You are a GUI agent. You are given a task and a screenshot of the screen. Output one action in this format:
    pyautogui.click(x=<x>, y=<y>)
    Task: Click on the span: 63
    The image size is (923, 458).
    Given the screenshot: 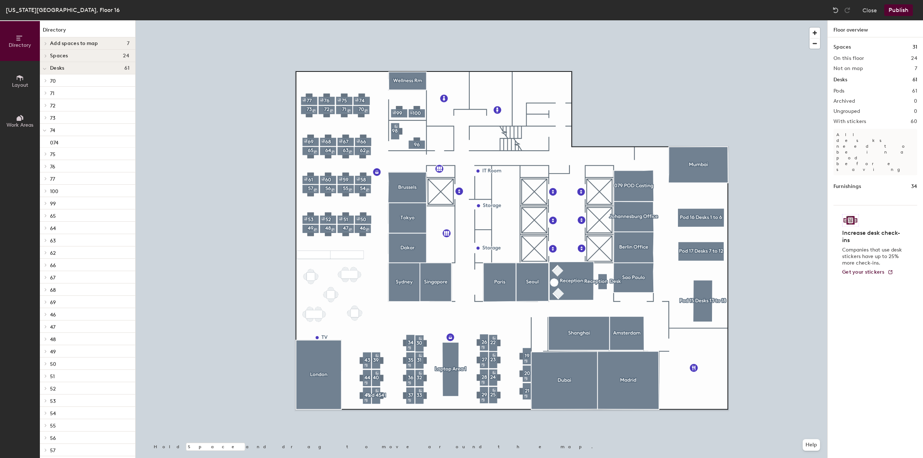 What is the action you would take?
    pyautogui.click(x=53, y=240)
    